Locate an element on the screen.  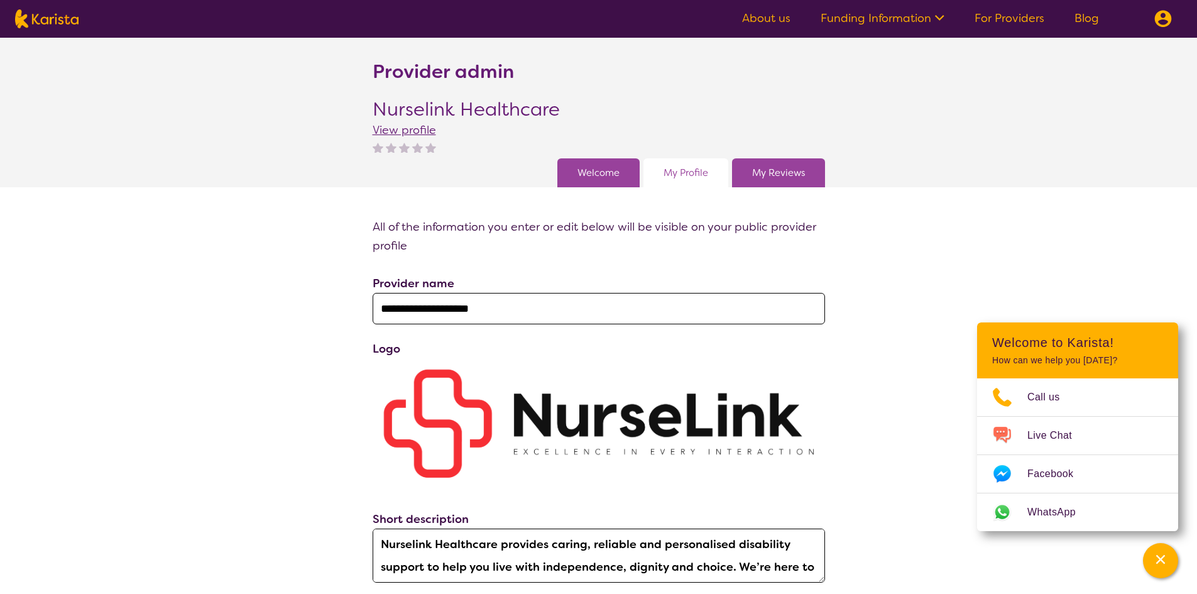
a: Funding Information is located at coordinates (882, 18).